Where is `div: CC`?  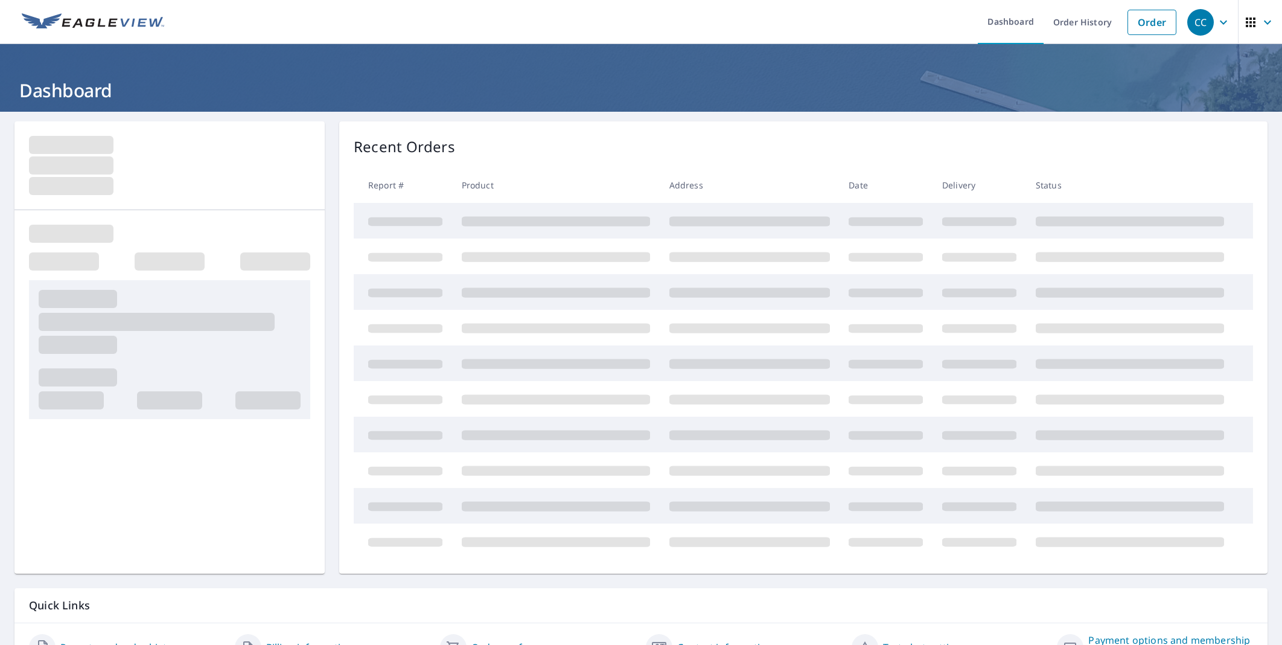
div: CC is located at coordinates (1201, 22).